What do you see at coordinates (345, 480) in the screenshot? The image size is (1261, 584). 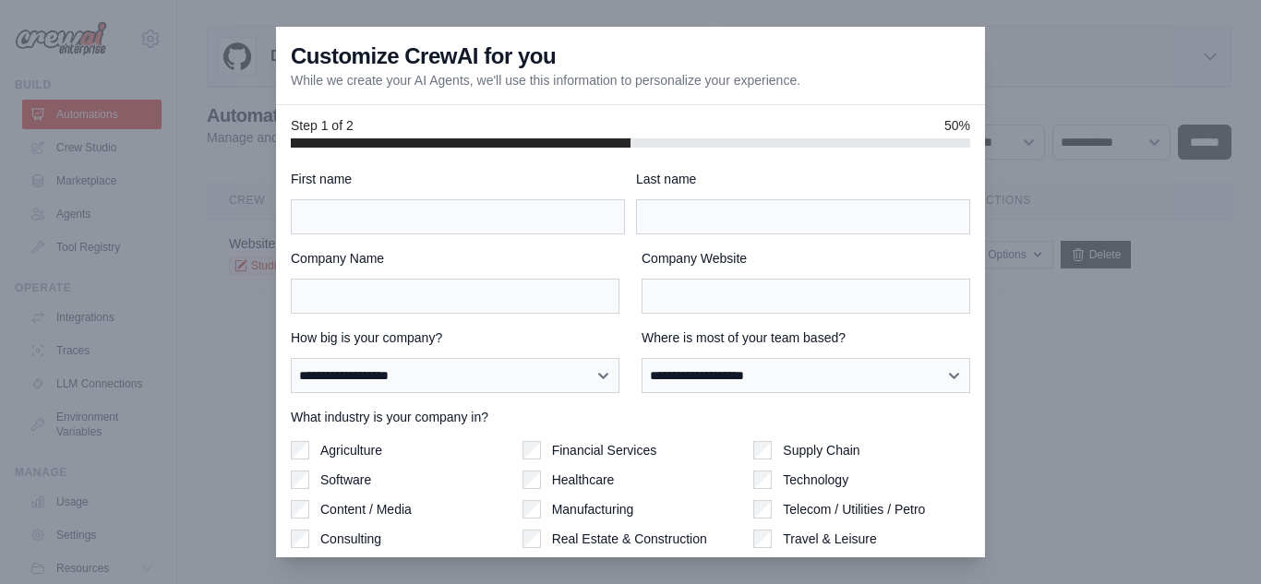 I see `label: Software` at bounding box center [345, 480].